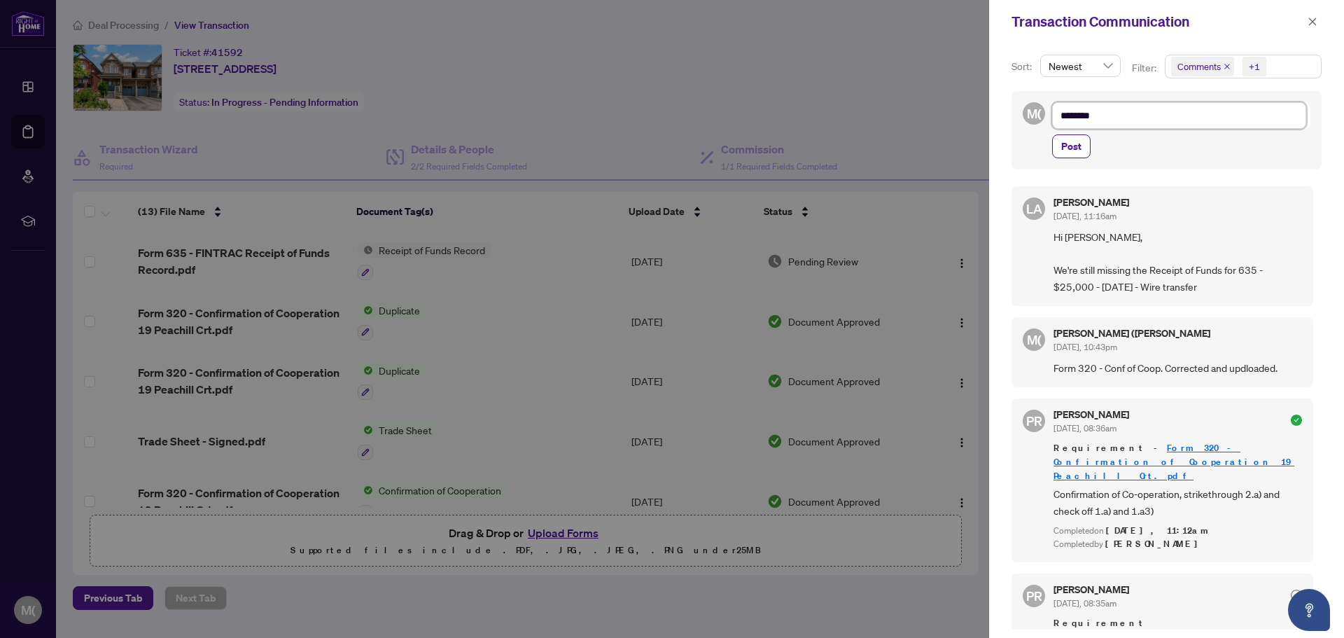 This screenshot has width=1344, height=638. What do you see at coordinates (1071, 146) in the screenshot?
I see `button: Post` at bounding box center [1071, 146].